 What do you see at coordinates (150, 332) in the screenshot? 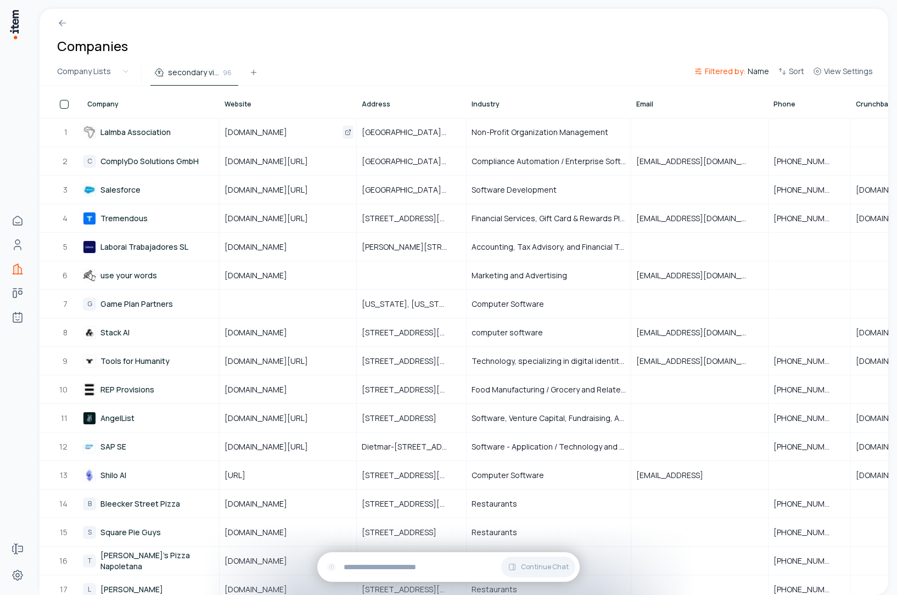
I see `a: Stack AI` at bounding box center [150, 332].